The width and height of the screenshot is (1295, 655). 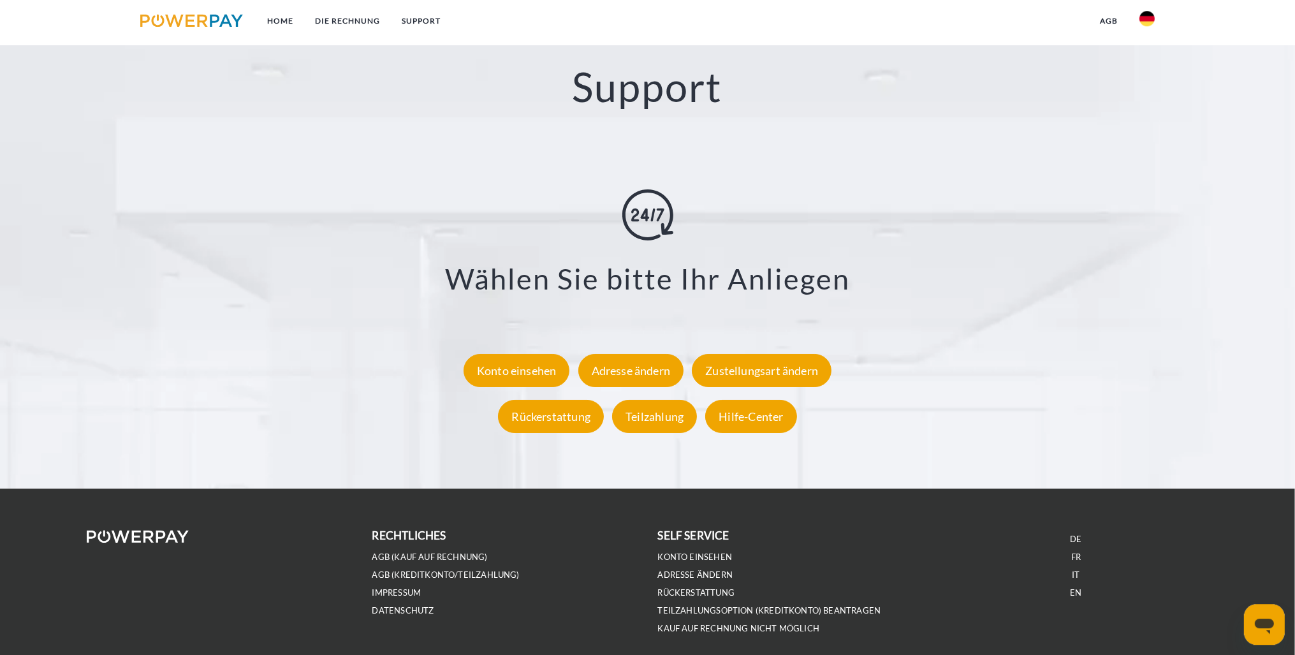 What do you see at coordinates (694, 535) in the screenshot?
I see `b: self service` at bounding box center [694, 535].